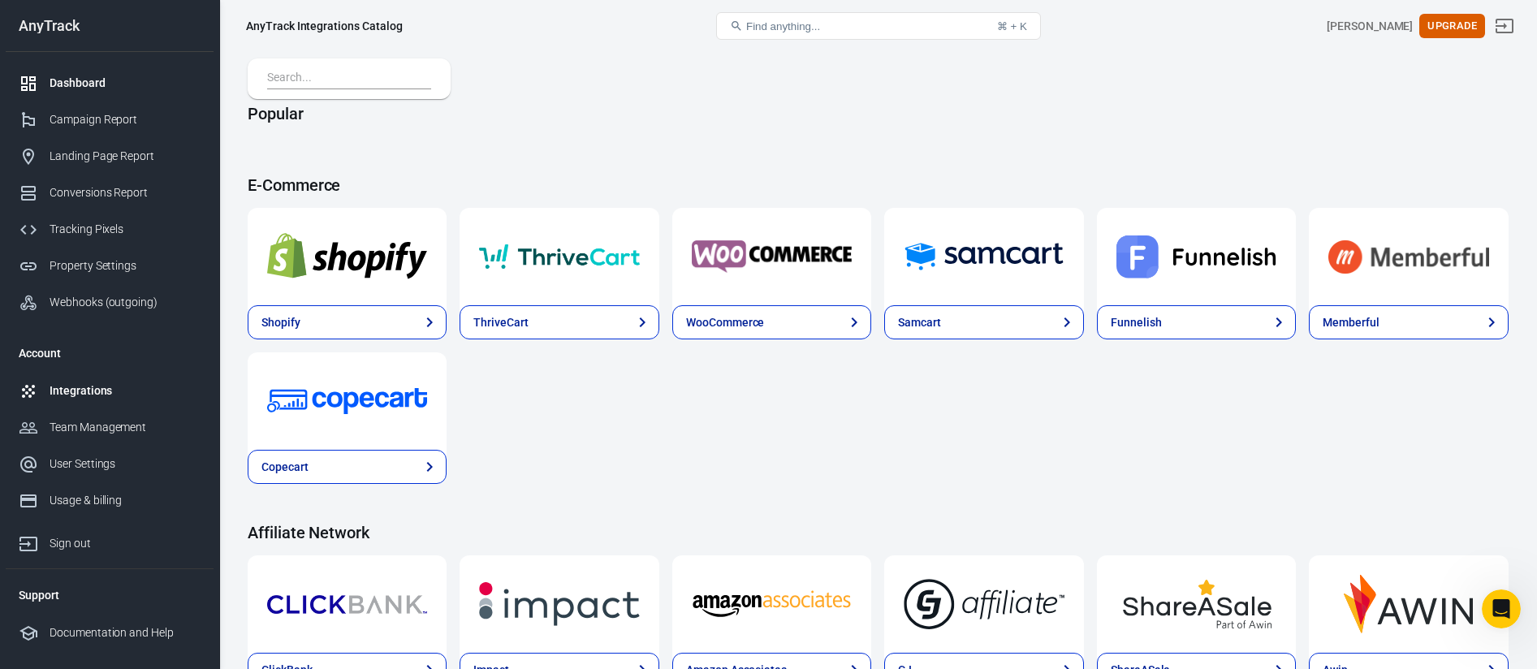 The width and height of the screenshot is (1537, 669). Describe the element at coordinates (125, 229) in the screenshot. I see `div: Tracking Pixels` at that location.